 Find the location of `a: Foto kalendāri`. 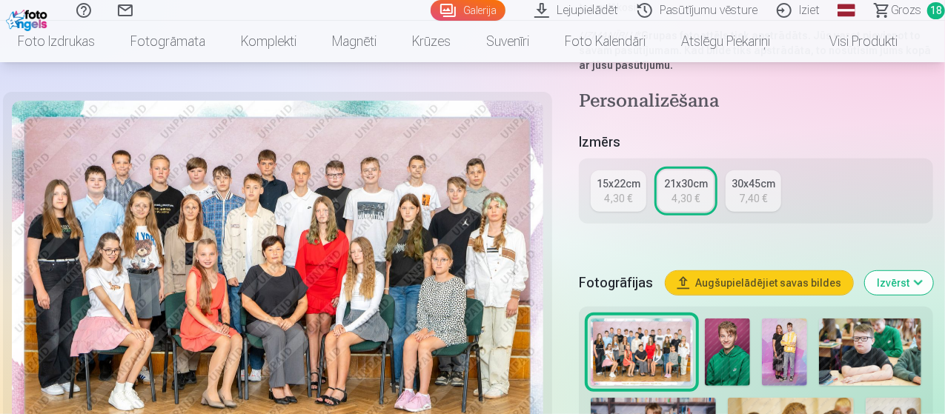

a: Foto kalendāri is located at coordinates (605, 41).